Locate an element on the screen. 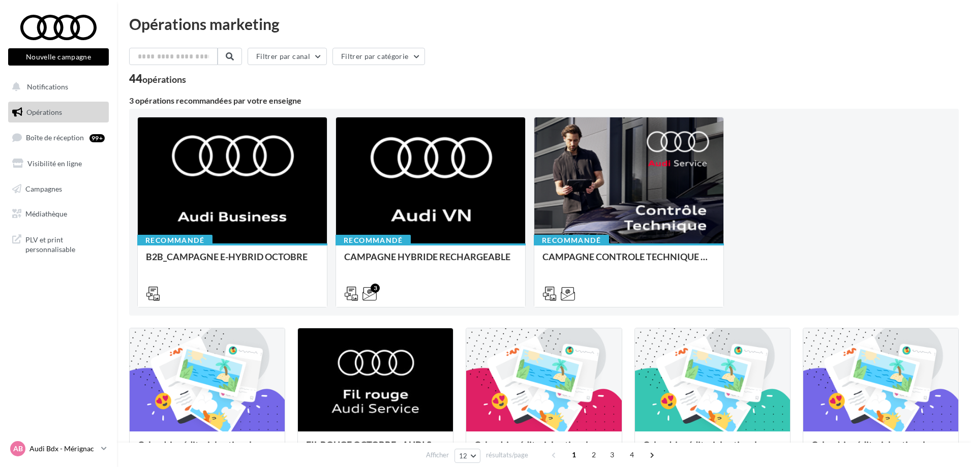 The image size is (971, 467). a: Opérations is located at coordinates (58, 112).